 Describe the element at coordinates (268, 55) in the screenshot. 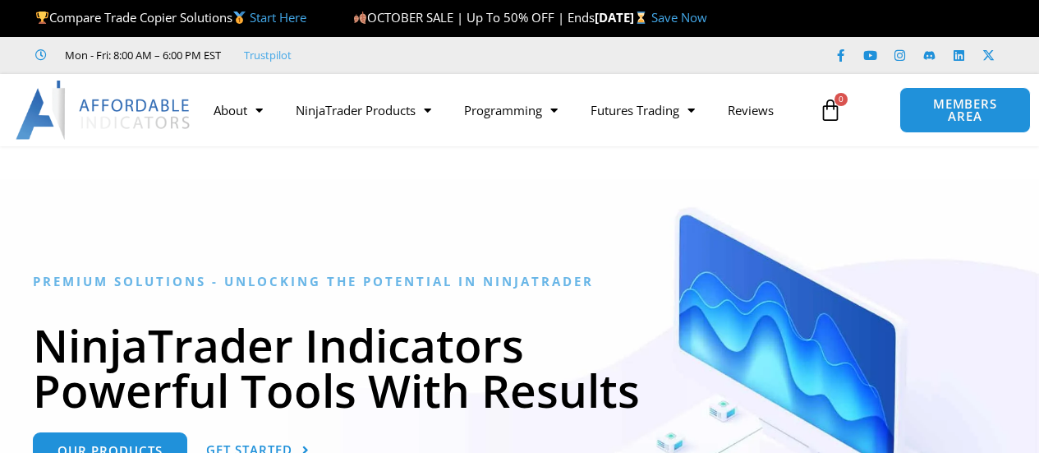

I see `a: Trustpilot` at that location.